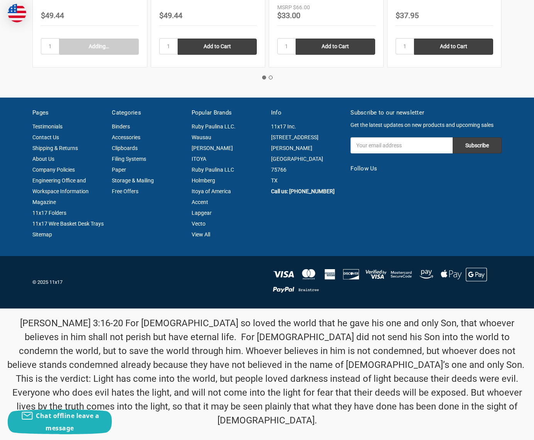 The image size is (534, 440). What do you see at coordinates (121, 126) in the screenshot?
I see `a: Binders` at bounding box center [121, 126].